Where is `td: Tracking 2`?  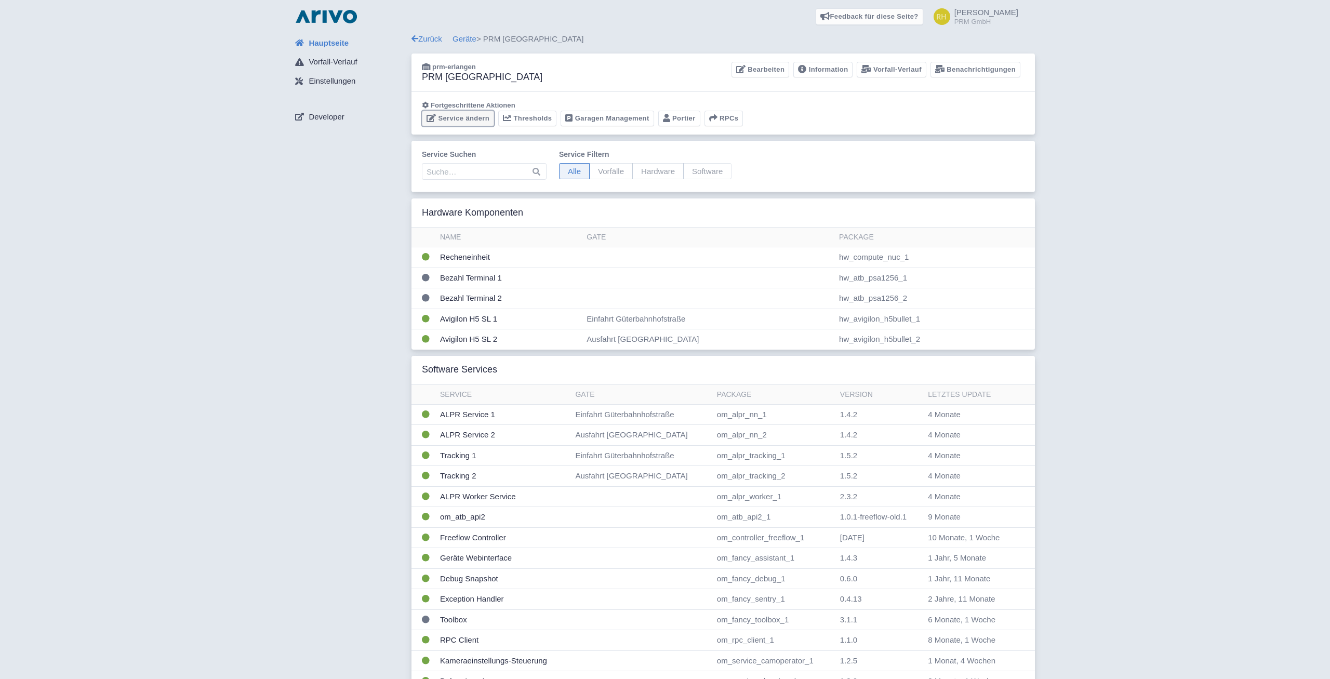 td: Tracking 2 is located at coordinates (503, 476).